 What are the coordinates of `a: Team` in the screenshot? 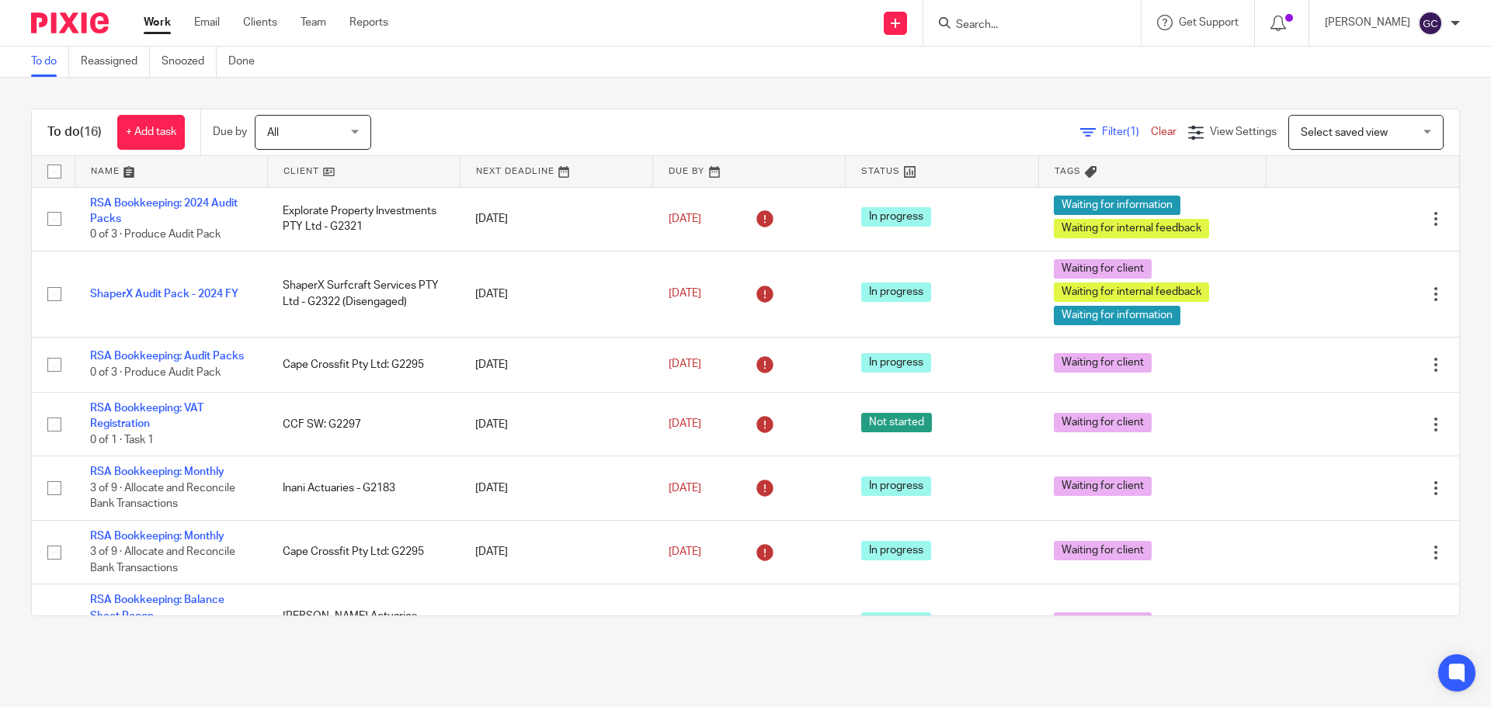 It's located at (313, 23).